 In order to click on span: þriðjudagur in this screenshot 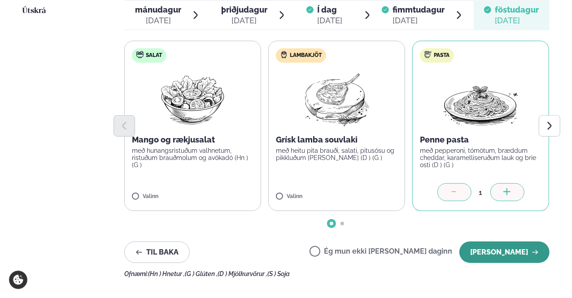, I will do `click(244, 9)`.